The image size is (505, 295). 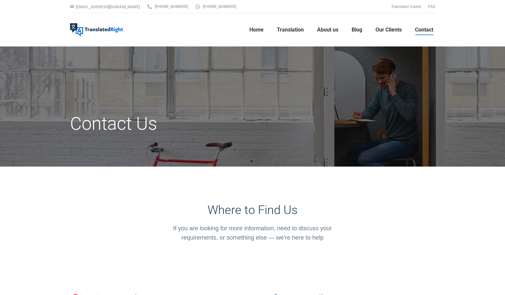 I want to click on a: Our Clients, so click(x=388, y=30).